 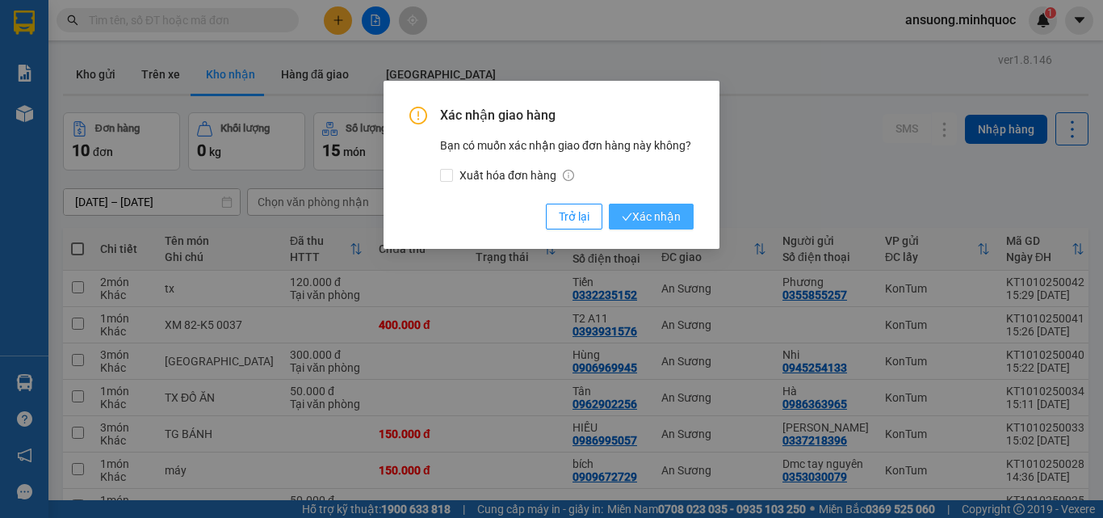 What do you see at coordinates (567, 116) in the screenshot?
I see `span: Xác nhận giao hàng` at bounding box center [567, 116].